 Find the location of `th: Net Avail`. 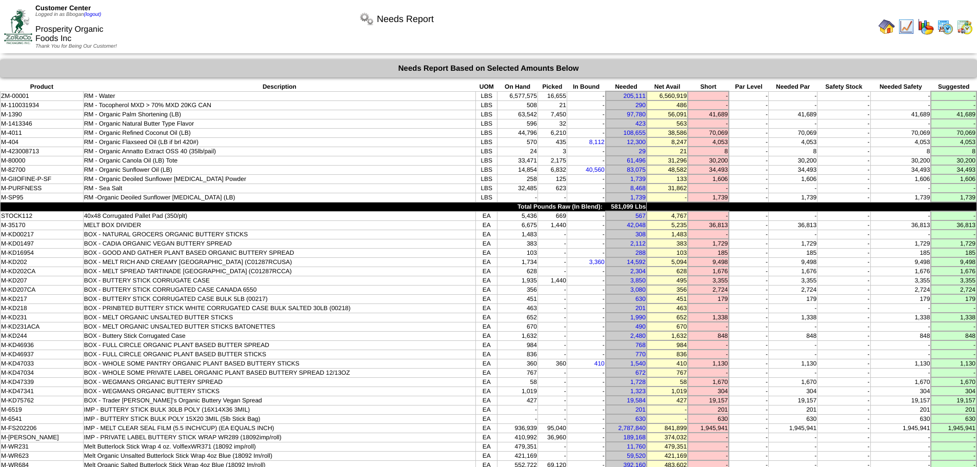

th: Net Avail is located at coordinates (667, 87).